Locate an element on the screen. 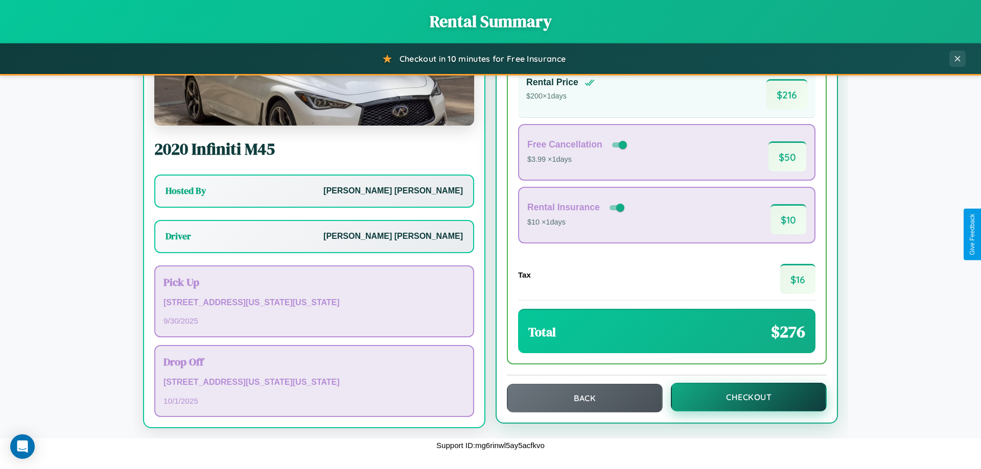 The height and width of the screenshot is (469, 981). h1: Rental Summary is located at coordinates (490, 21).